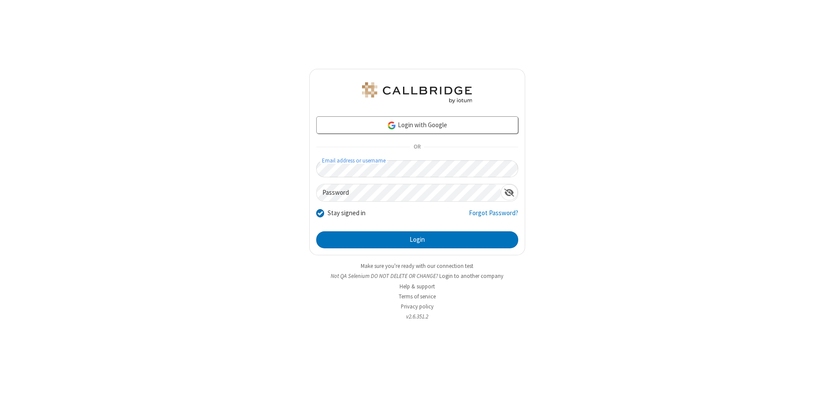 This screenshot has height=396, width=834. I want to click on span: OR, so click(417, 147).